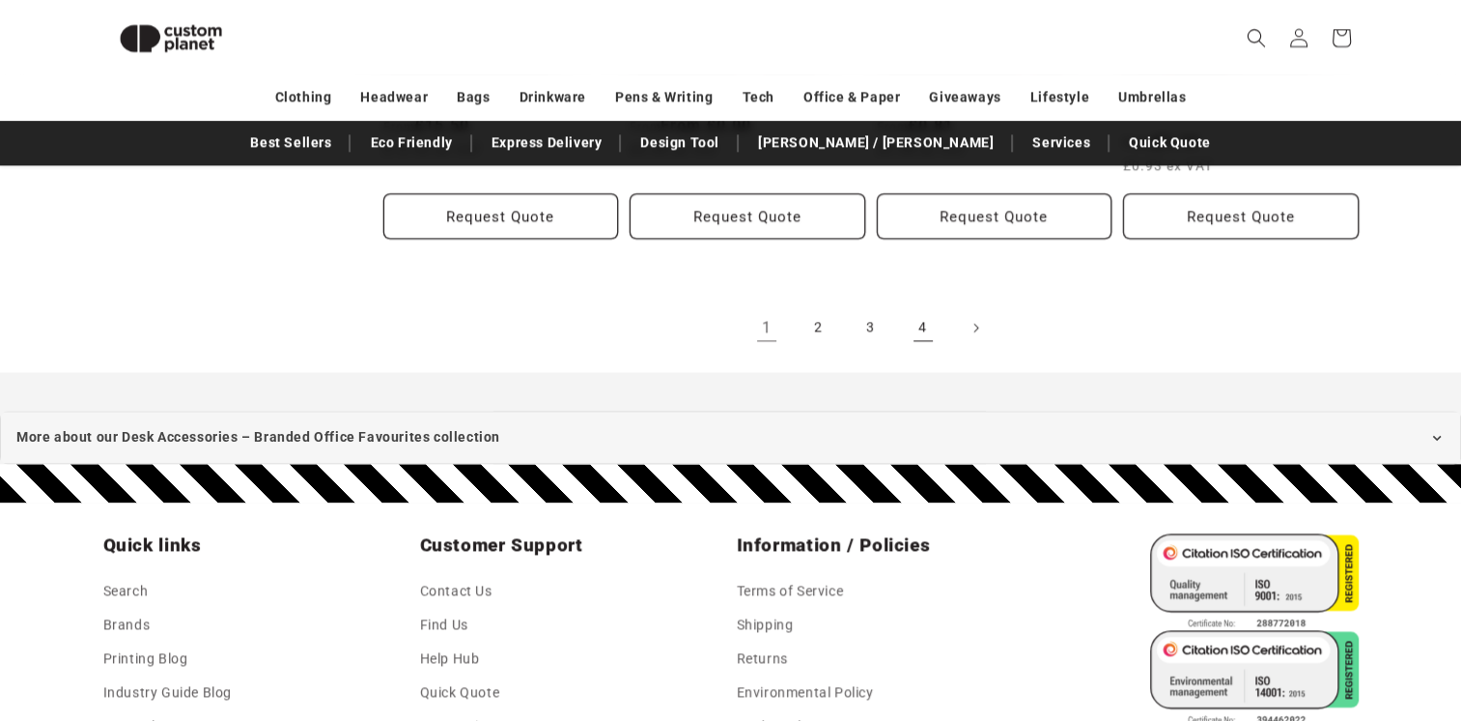 The width and height of the screenshot is (1461, 721). What do you see at coordinates (806, 692) in the screenshot?
I see `a: Environmental Policy` at bounding box center [806, 692].